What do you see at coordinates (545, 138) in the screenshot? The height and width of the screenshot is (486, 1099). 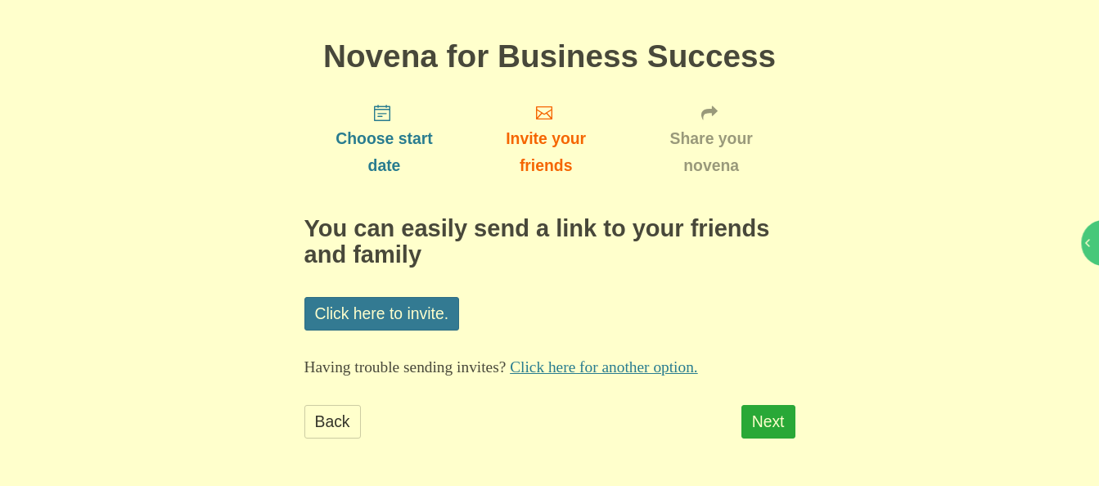 I see `a: Invite your friends` at bounding box center [545, 138].